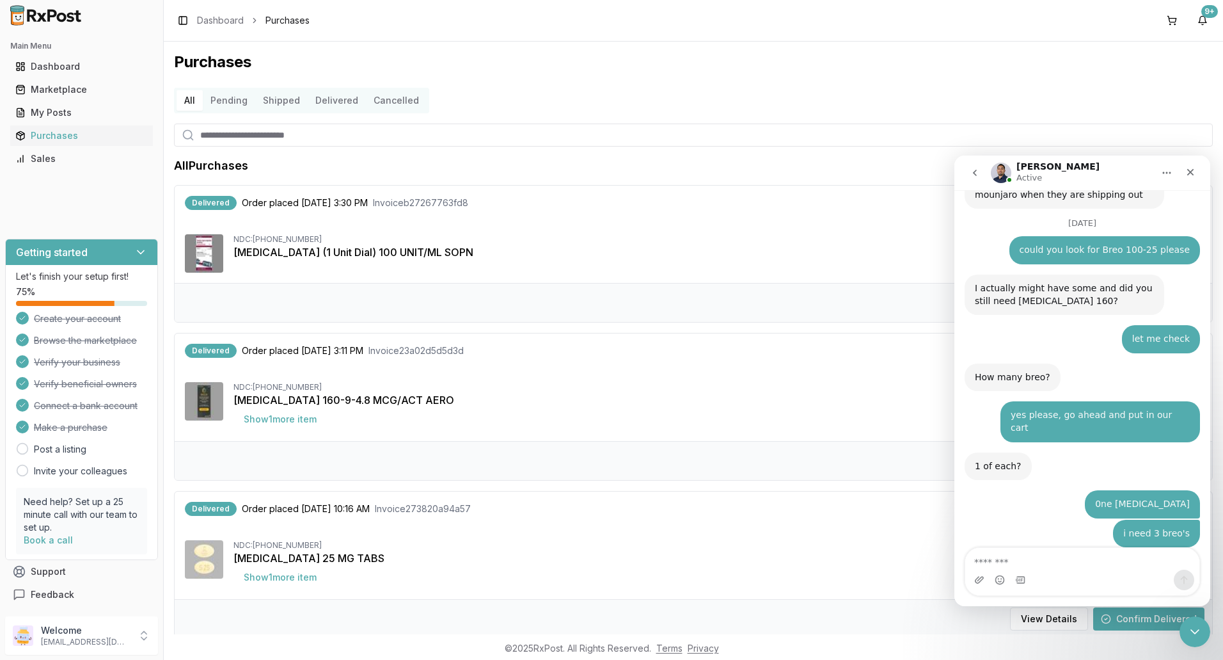  Describe the element at coordinates (81, 159) in the screenshot. I see `div: Sales` at that location.